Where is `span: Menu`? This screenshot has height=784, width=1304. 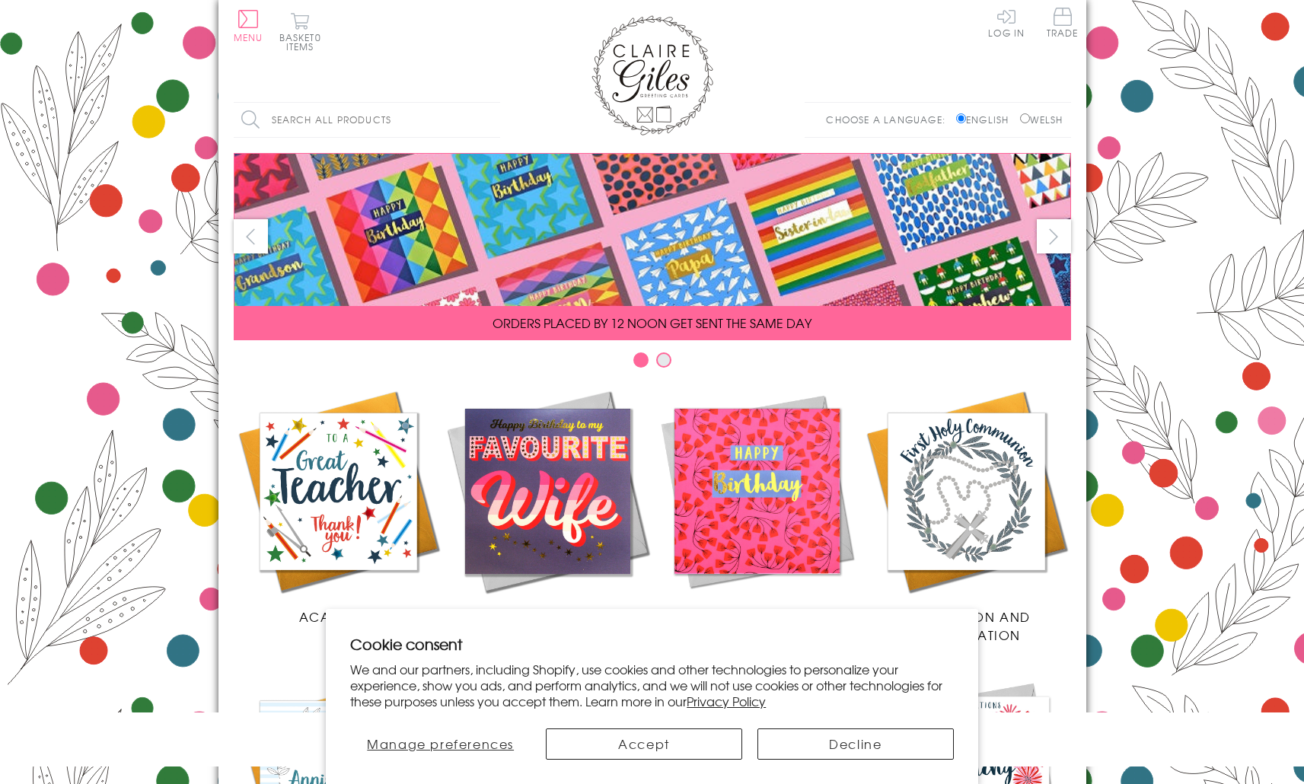
span: Menu is located at coordinates (248, 37).